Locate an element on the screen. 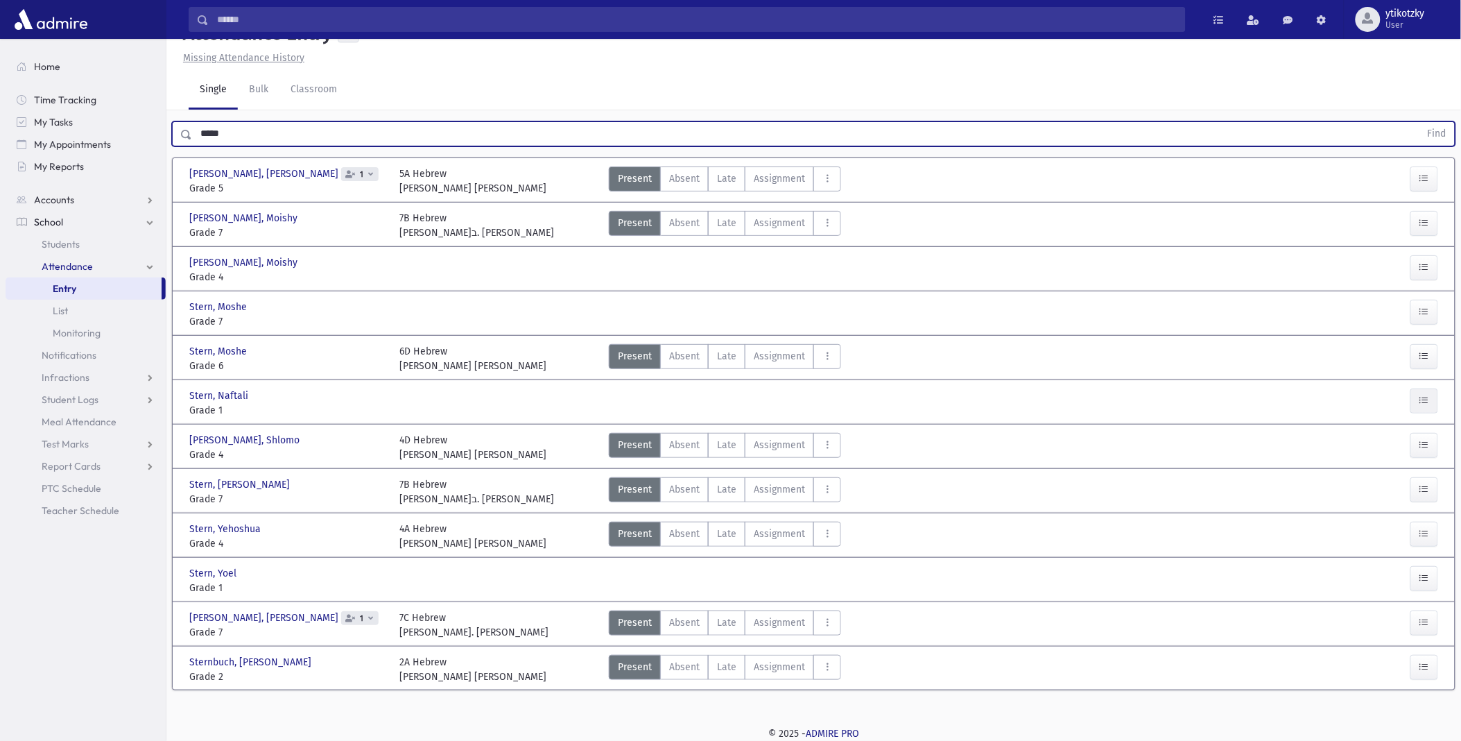  a: Attendance is located at coordinates (85, 266).